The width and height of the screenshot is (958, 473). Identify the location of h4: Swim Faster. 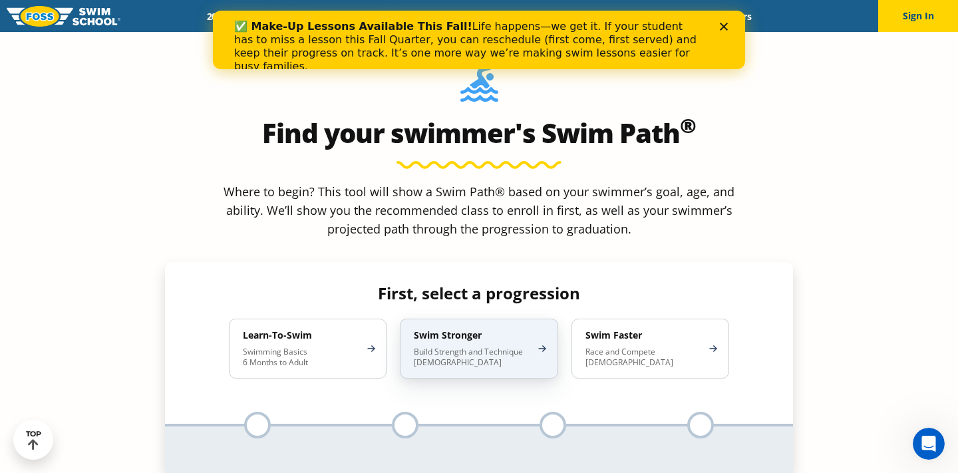
(644, 335).